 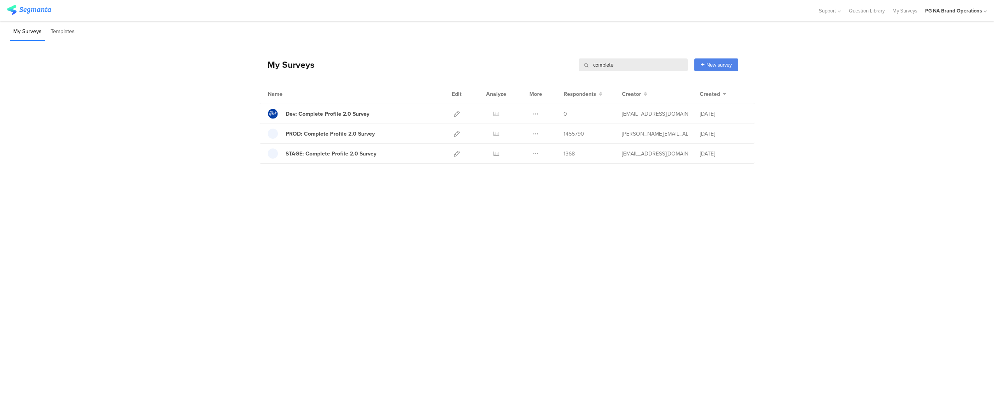 What do you see at coordinates (330, 134) in the screenshot?
I see `div: PROD: Complete Profile 2.0 Survey` at bounding box center [330, 134].